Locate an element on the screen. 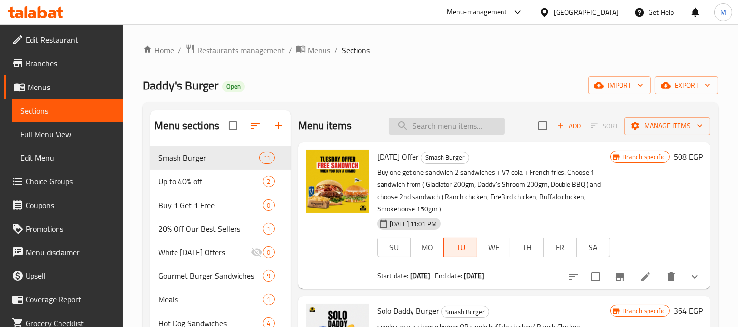  span: Full Menu View is located at coordinates (68, 134).